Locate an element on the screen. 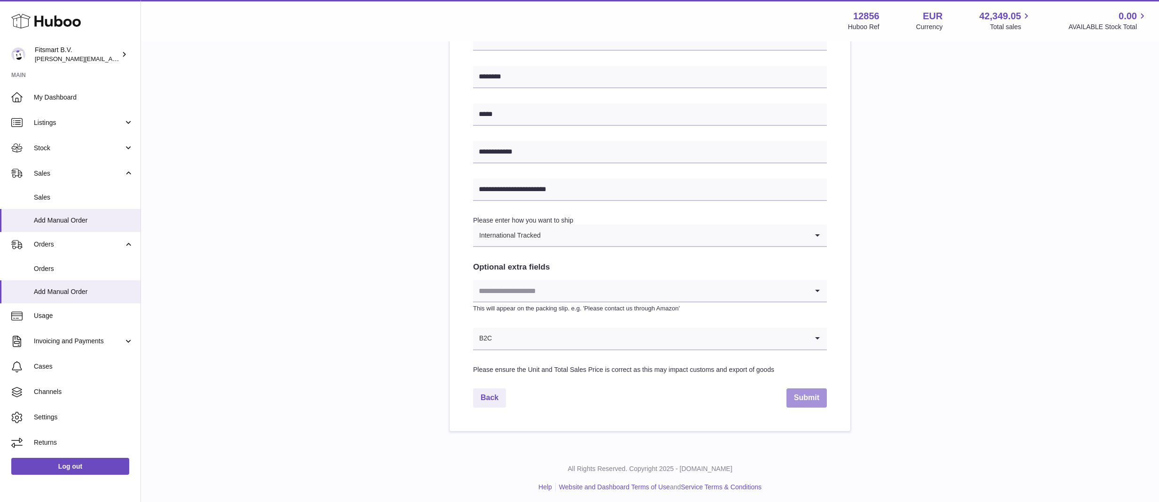 Image resolution: width=1159 pixels, height=502 pixels. a: Back is located at coordinates (490, 398).